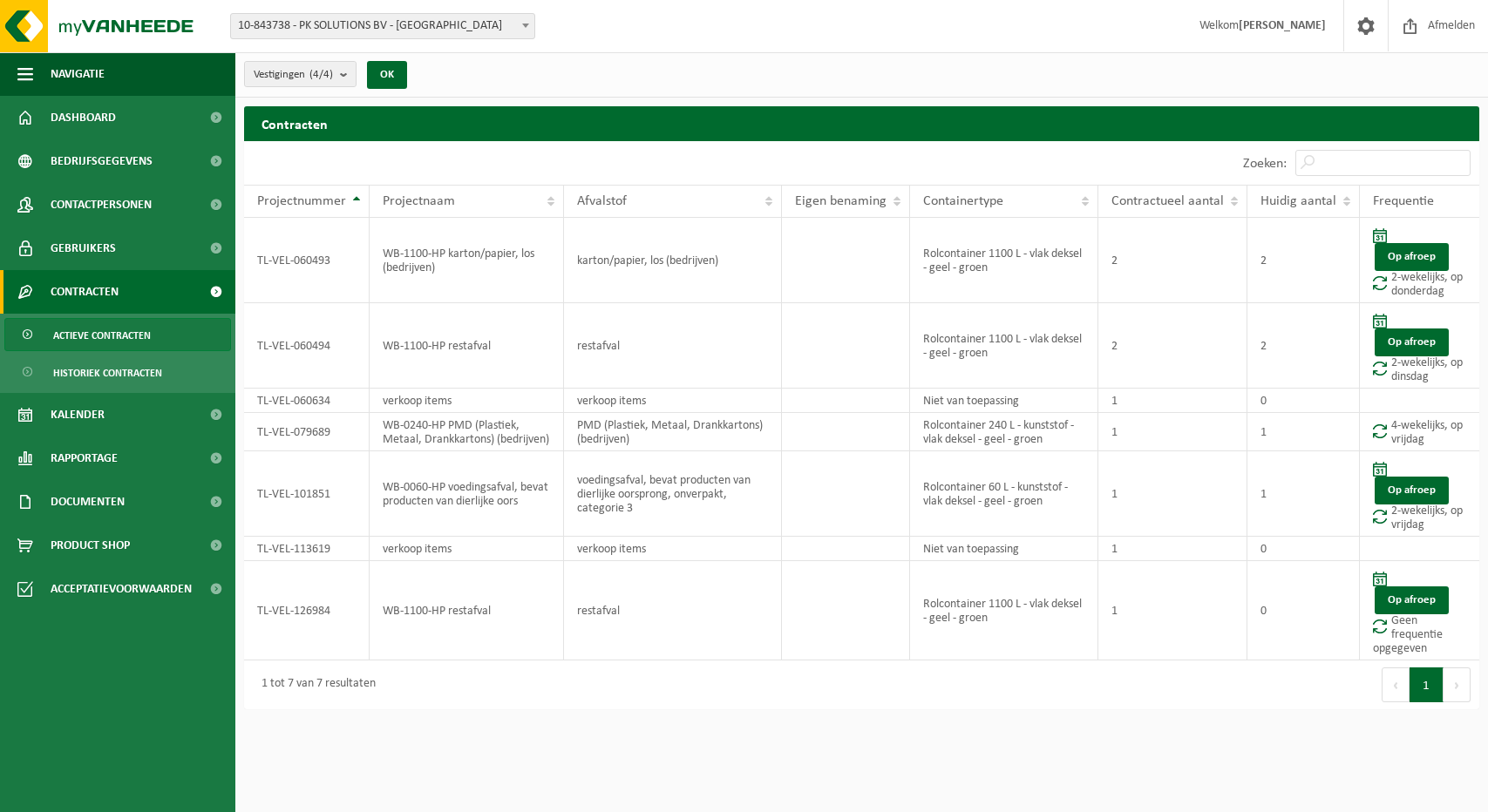  Describe the element at coordinates (90, 545) in the screenshot. I see `span: Product Shop` at that location.